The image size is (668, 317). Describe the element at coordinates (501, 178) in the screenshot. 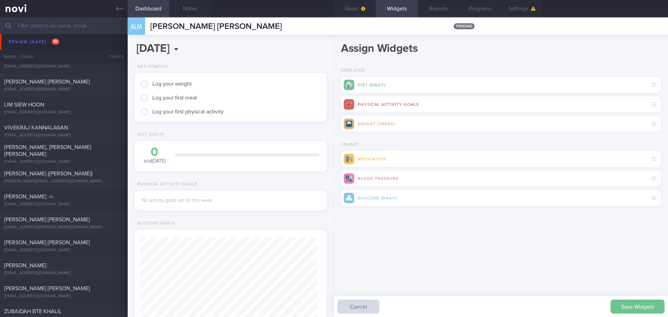

I see `div: Blood Pressure` at that location.